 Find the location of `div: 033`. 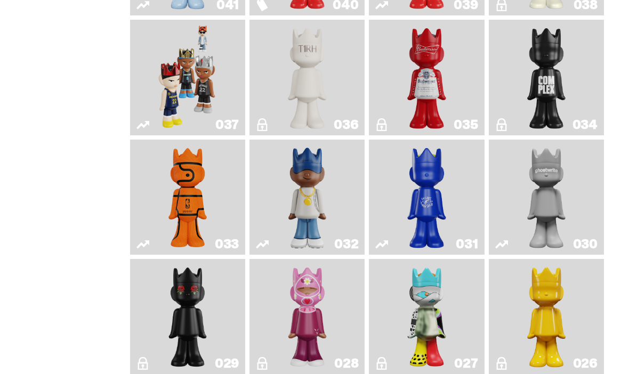

div: 033 is located at coordinates (227, 245).